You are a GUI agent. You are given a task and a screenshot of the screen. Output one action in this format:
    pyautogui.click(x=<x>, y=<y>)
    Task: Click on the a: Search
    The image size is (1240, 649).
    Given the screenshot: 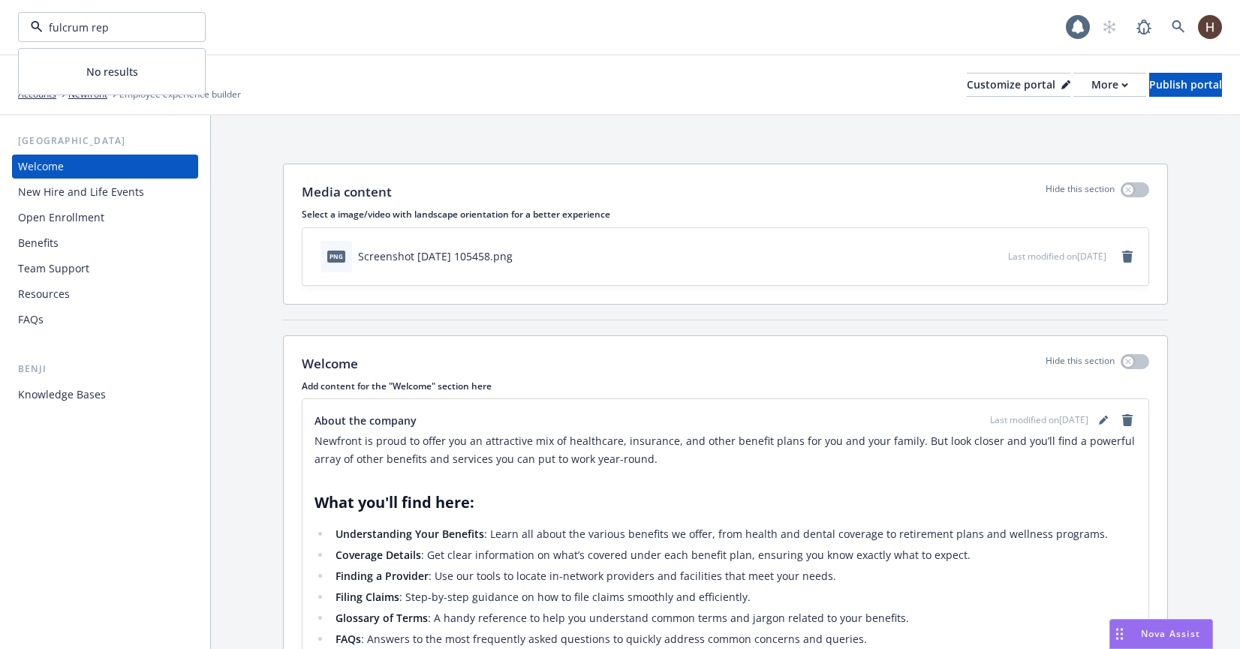 What is the action you would take?
    pyautogui.click(x=1178, y=27)
    